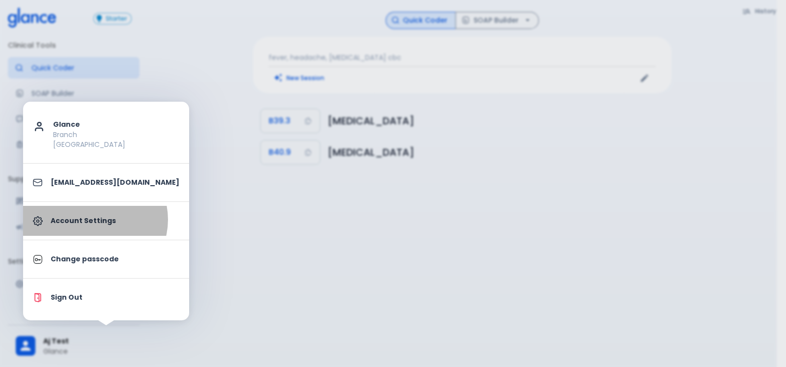 This screenshot has width=786, height=367. What do you see at coordinates (115, 259) in the screenshot?
I see `p: Change passcode` at bounding box center [115, 259].